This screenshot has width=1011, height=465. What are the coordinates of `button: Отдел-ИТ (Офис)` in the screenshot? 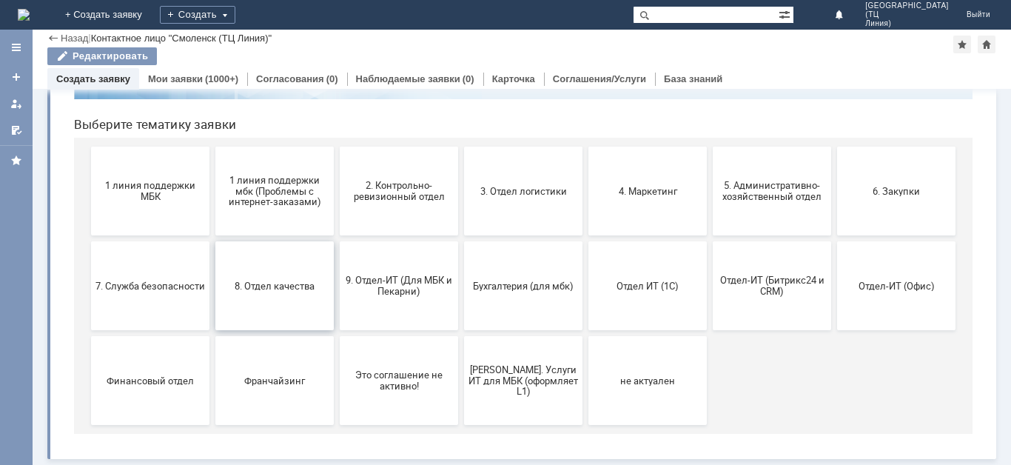 It's located at (834, 317).